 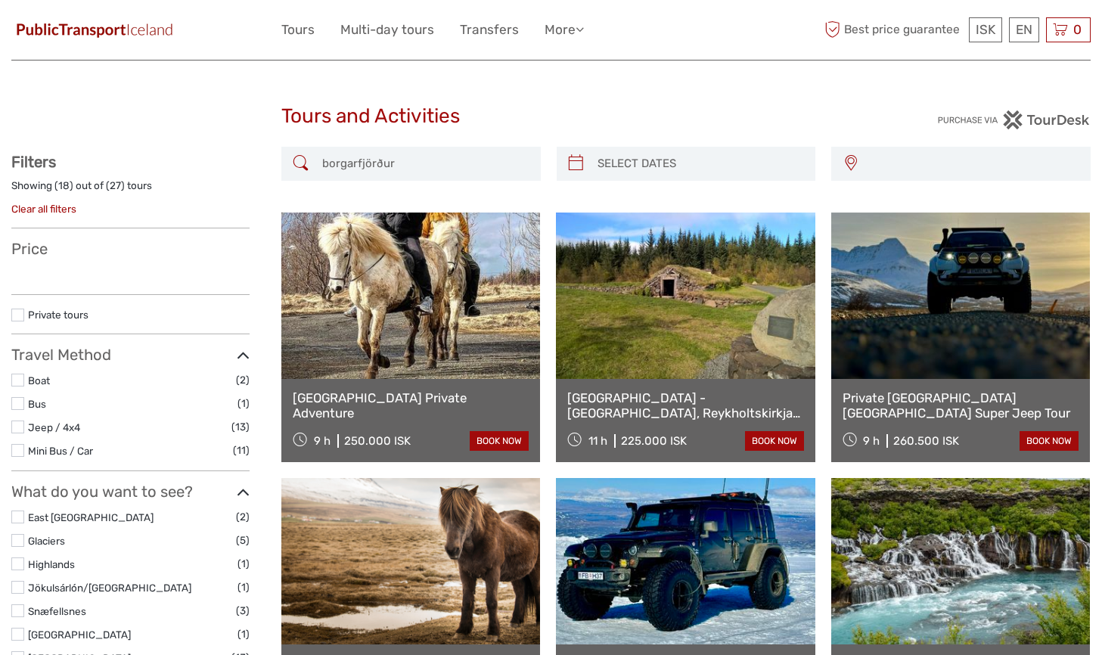 I want to click on span: 11 h, so click(x=598, y=441).